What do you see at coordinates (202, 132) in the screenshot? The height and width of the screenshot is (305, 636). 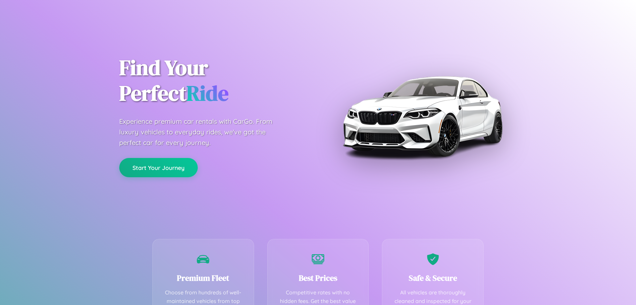 I see `p: Experience premium car rentals with CarGo. From luxury vehicles to everyday rides, we've got the ...` at bounding box center [202, 132].